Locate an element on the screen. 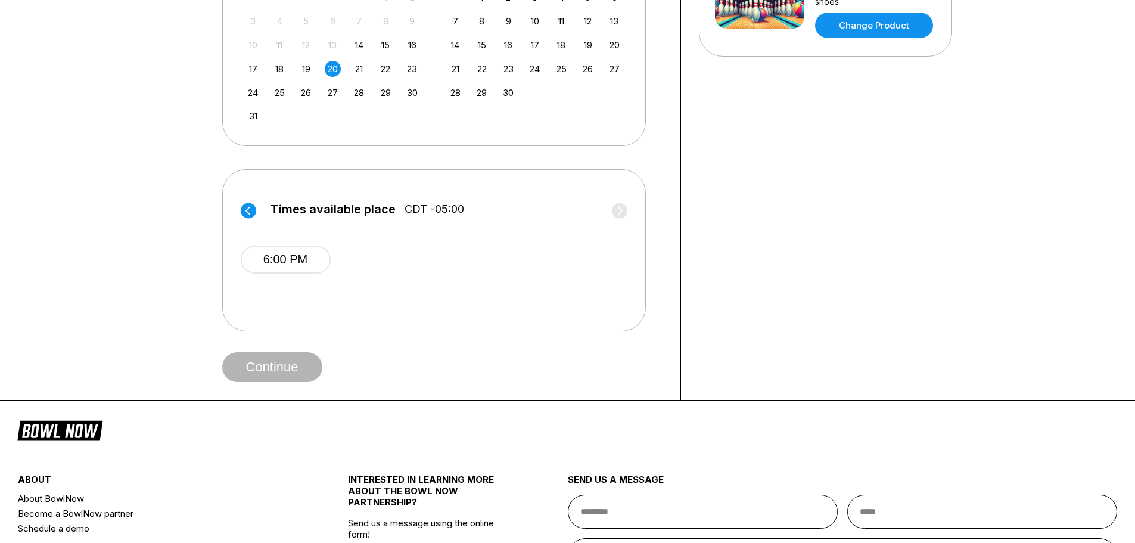  a: Change Product is located at coordinates (874, 25).